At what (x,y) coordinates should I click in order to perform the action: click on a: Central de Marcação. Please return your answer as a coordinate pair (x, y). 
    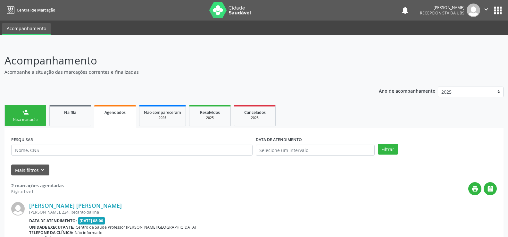
    Looking at the image, I should click on (30, 10).